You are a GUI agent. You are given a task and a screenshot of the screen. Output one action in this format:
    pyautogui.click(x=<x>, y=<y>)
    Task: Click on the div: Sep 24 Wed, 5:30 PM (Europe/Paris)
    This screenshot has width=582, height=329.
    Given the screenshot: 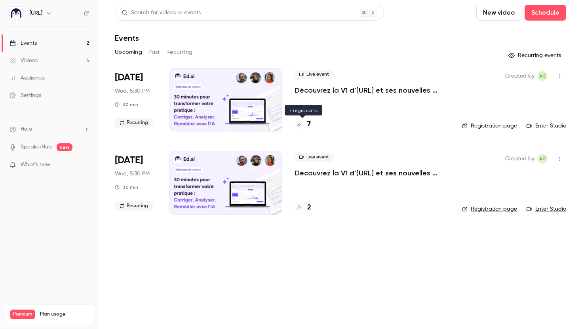 What is the action you would take?
    pyautogui.click(x=135, y=100)
    